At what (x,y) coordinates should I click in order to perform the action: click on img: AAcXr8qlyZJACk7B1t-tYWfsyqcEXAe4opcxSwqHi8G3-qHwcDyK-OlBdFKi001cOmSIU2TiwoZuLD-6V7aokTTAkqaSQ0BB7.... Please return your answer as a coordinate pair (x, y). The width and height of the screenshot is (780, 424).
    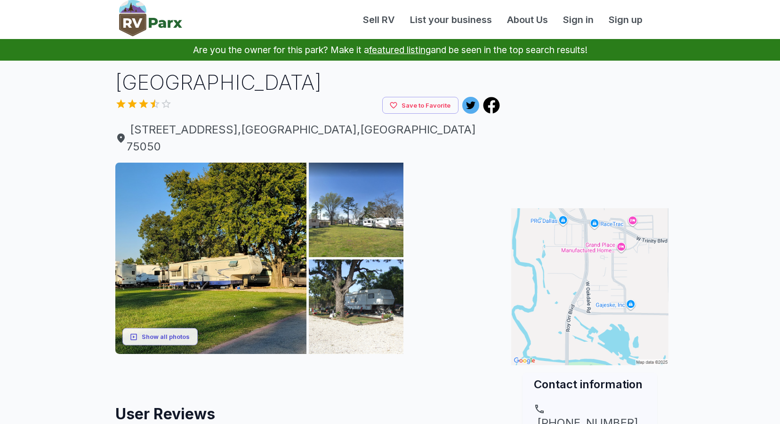
    Looking at the image, I should click on (453, 210).